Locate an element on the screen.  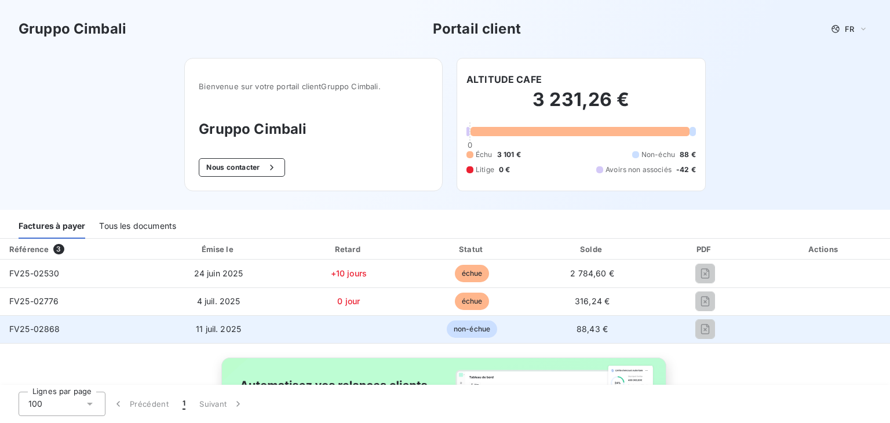
h2: 3 231,26 € is located at coordinates (581, 105).